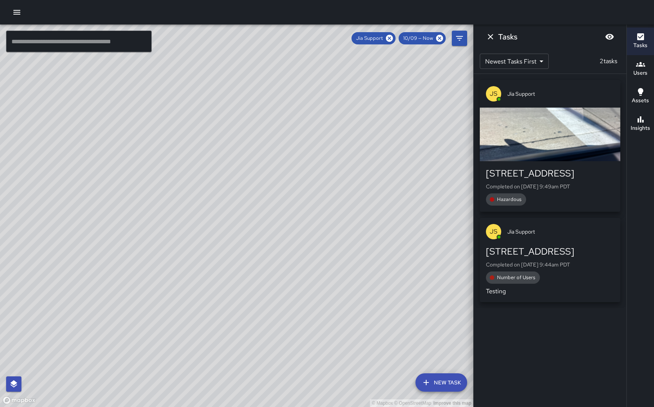  Describe the element at coordinates (516, 278) in the screenshot. I see `span: Number of Users` at that location.